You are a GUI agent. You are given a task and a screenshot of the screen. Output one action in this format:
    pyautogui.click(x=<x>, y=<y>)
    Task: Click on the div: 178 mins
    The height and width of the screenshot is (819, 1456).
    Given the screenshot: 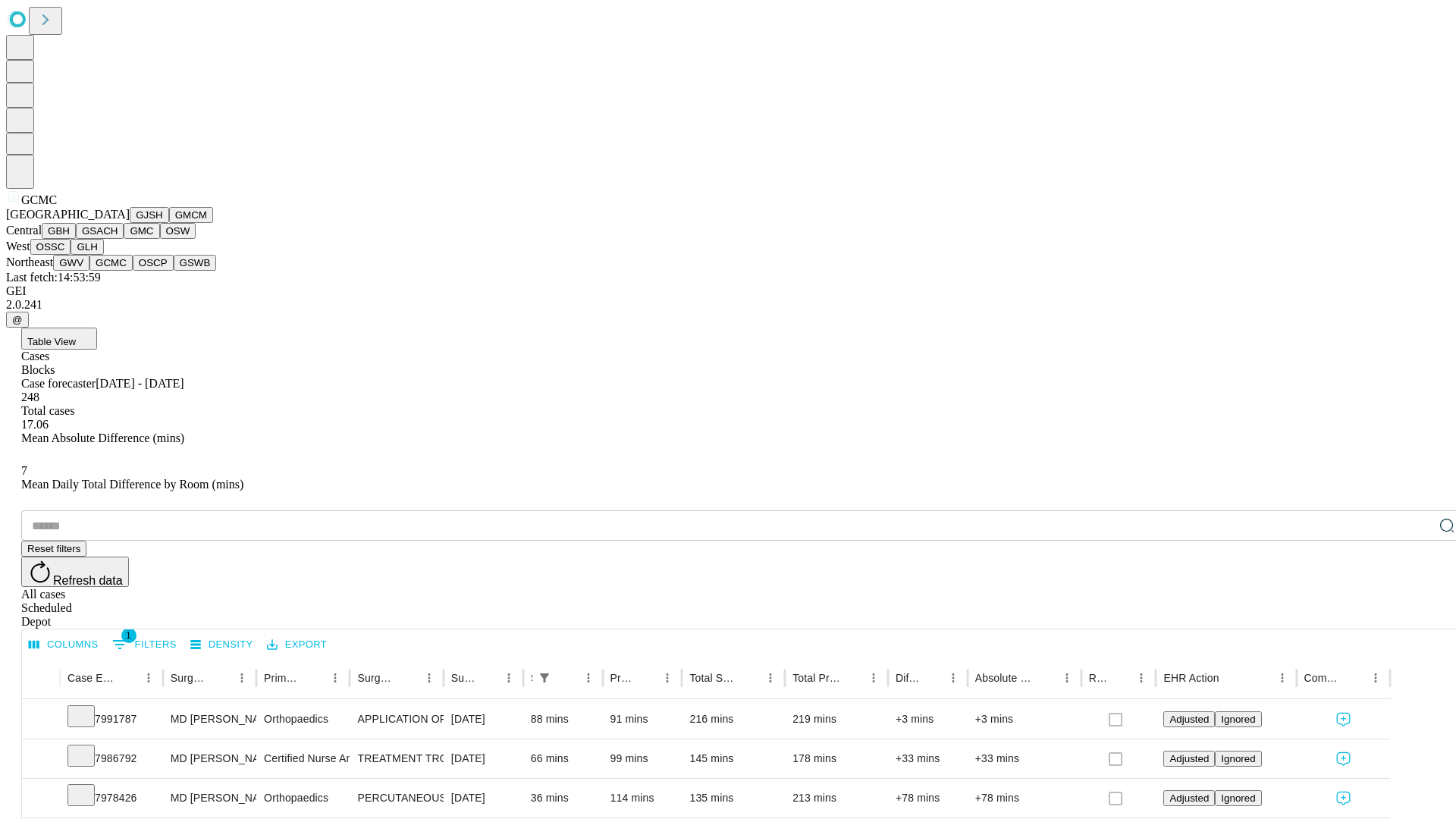 What is the action you would take?
    pyautogui.click(x=836, y=758)
    